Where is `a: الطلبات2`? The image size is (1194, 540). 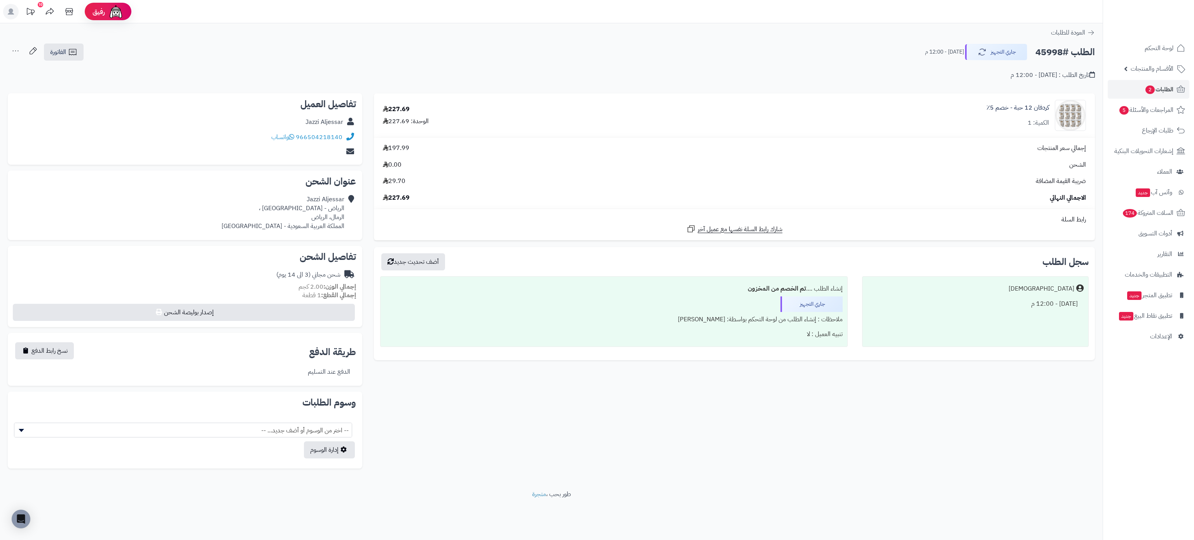
a: الطلبات2 is located at coordinates (1149, 89).